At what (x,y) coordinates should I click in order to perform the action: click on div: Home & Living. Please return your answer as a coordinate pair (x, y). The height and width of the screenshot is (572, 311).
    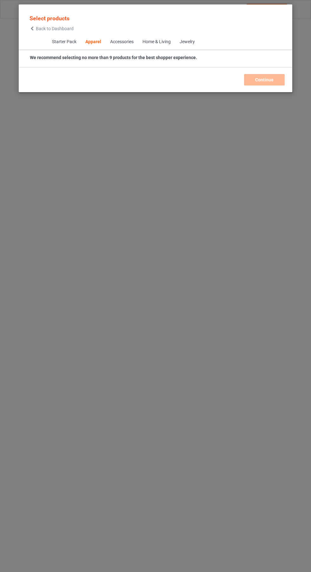
    Looking at the image, I should click on (156, 42).